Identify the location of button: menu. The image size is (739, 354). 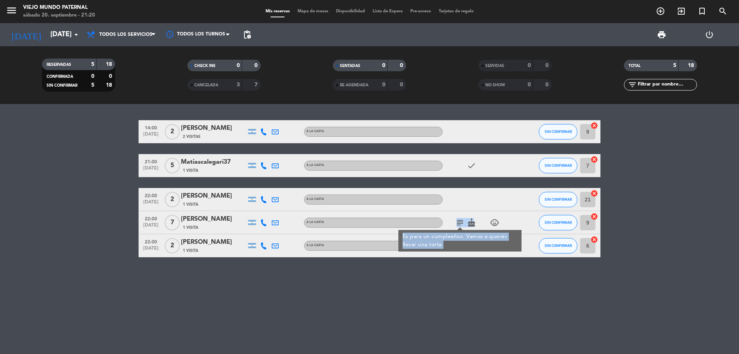
(12, 12).